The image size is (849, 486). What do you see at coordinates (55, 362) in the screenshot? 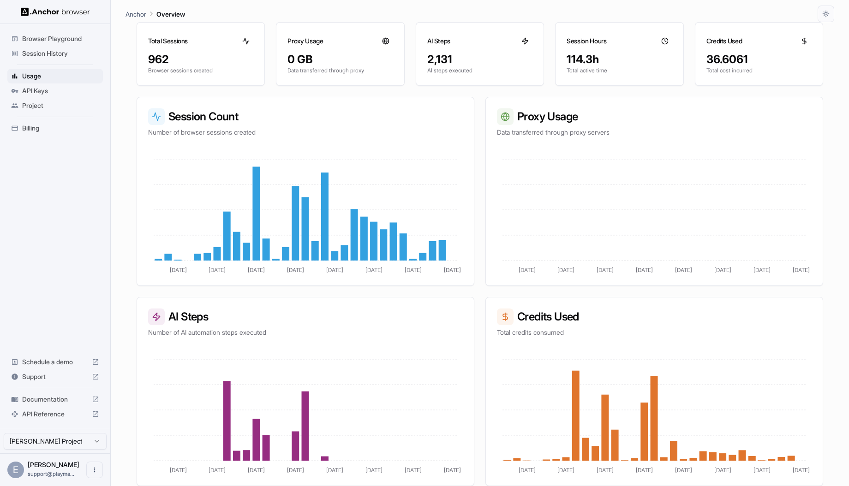
I see `div: Schedule a demo` at bounding box center [55, 362].